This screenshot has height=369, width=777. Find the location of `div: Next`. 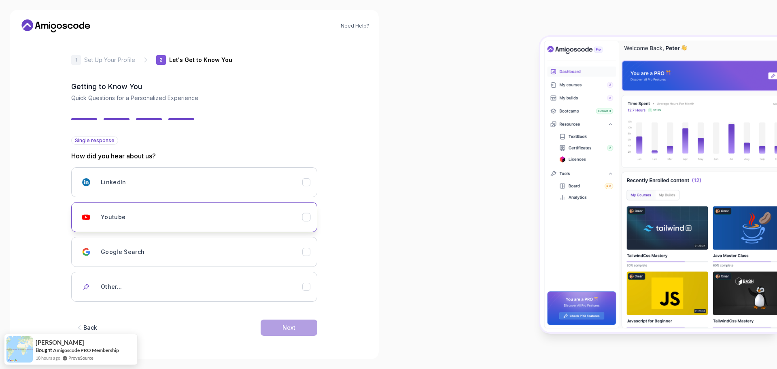

div: Next is located at coordinates (289, 327).